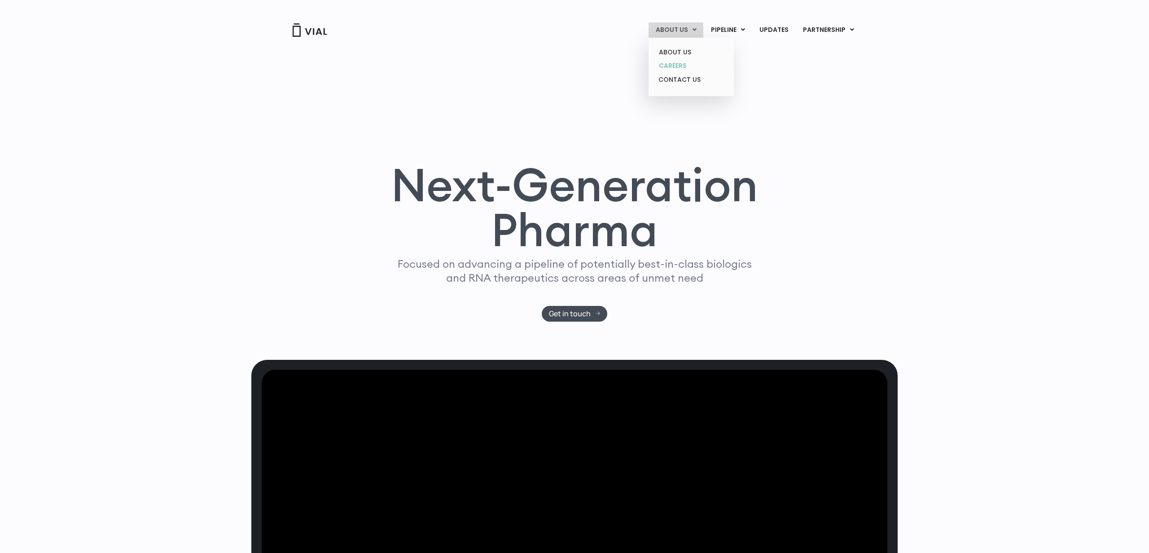  I want to click on a: ABOUT US, so click(691, 52).